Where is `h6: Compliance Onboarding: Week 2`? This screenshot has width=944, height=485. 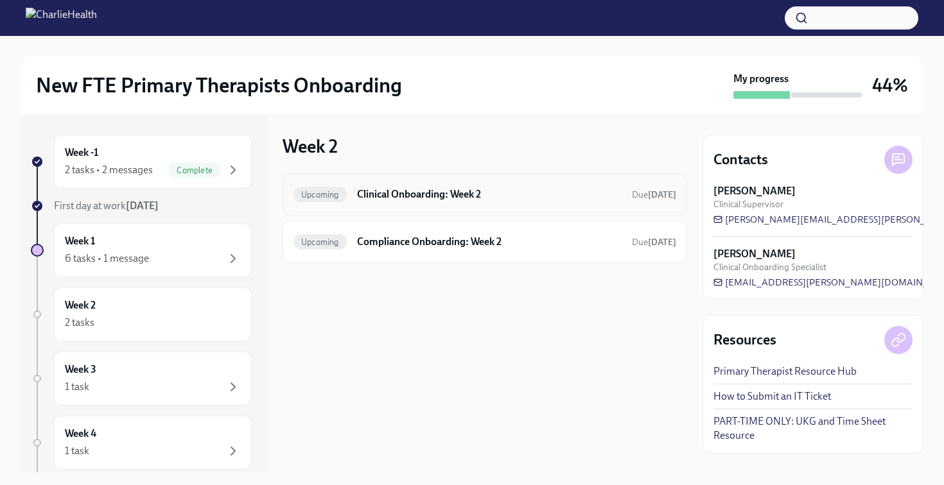 h6: Compliance Onboarding: Week 2 is located at coordinates (489, 242).